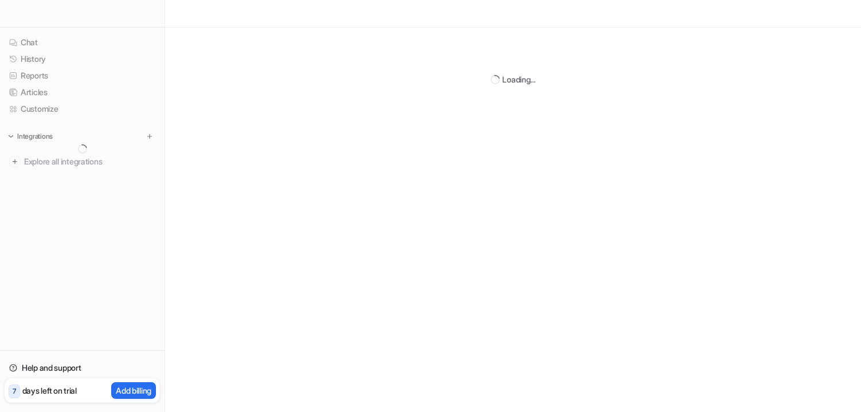  I want to click on a: Chat, so click(82, 42).